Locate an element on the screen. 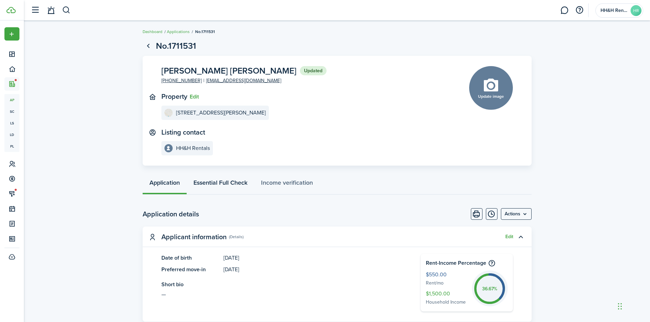  h4: Rent-Income Percentage is located at coordinates (466, 263).